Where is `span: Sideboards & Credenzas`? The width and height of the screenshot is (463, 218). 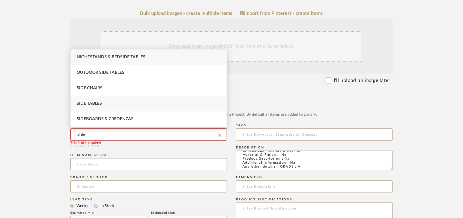
span: Sideboards & Credenzas is located at coordinates (105, 119).